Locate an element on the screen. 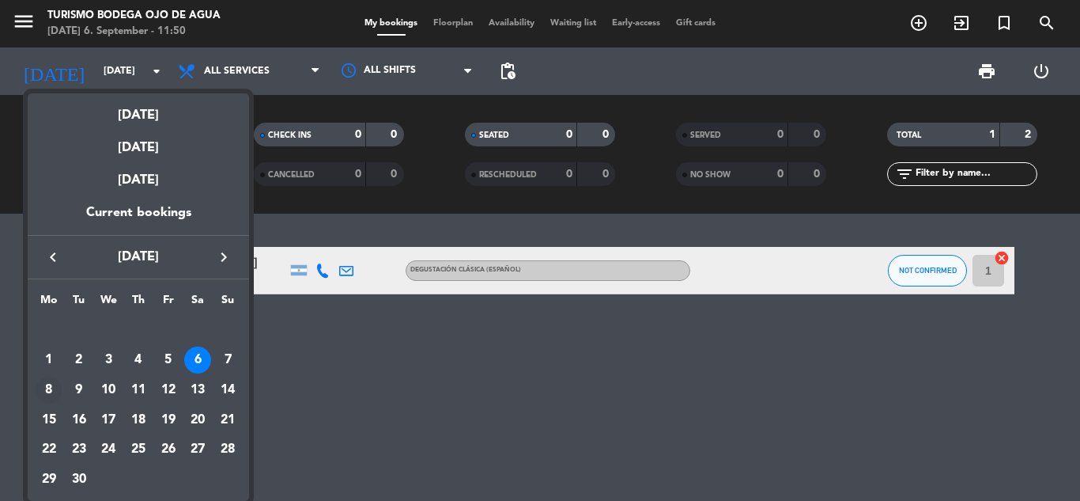 The height and width of the screenshot is (501, 1080). td: September 3, 2025 is located at coordinates (108, 361).